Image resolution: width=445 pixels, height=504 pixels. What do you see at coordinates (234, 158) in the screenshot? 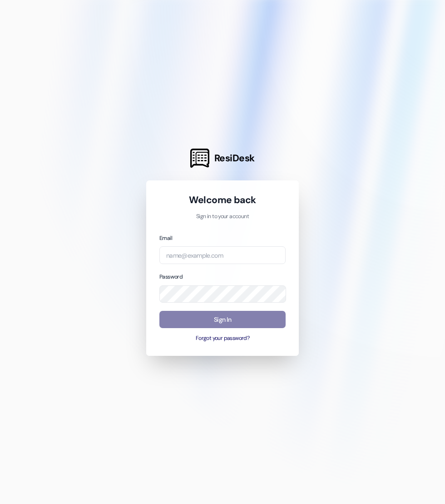
I see `span: ResiDesk` at bounding box center [234, 158].